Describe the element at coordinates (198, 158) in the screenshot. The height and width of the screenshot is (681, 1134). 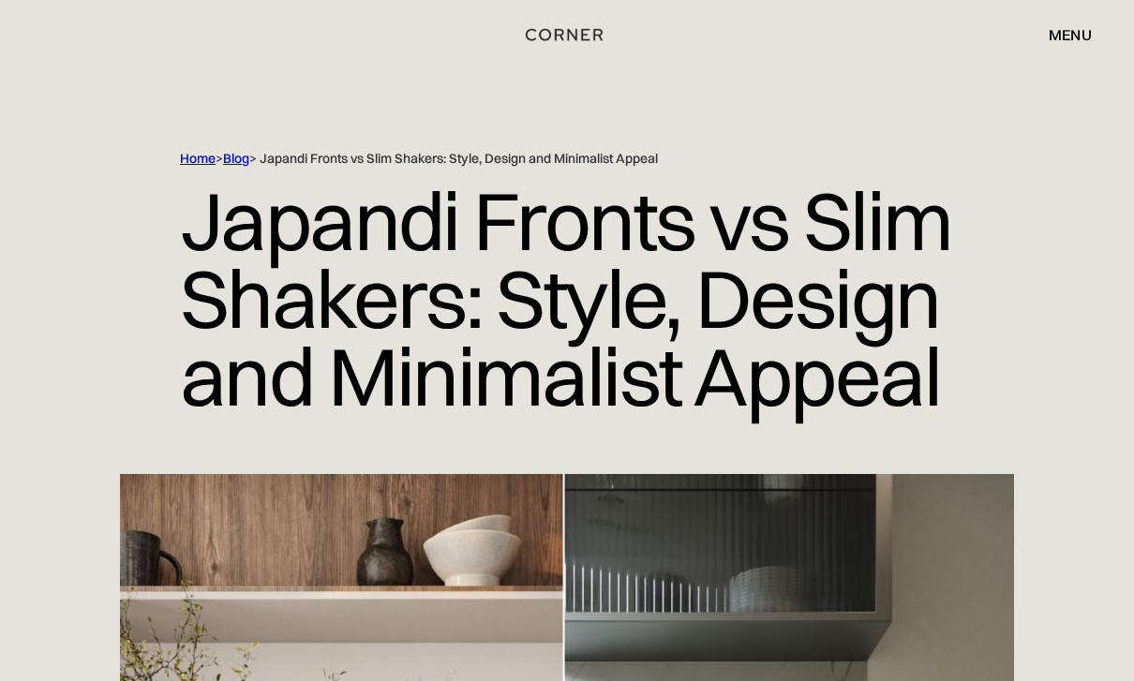
I see `a: Home` at that location.